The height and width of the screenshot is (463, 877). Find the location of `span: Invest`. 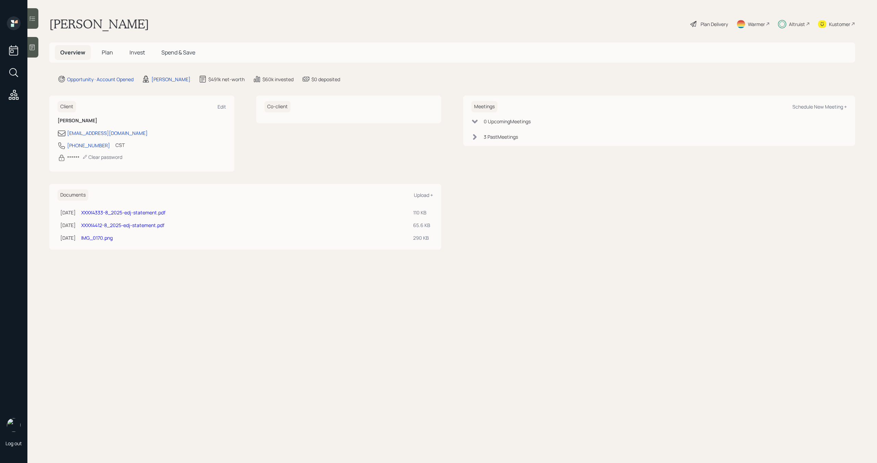

span: Invest is located at coordinates (137, 52).